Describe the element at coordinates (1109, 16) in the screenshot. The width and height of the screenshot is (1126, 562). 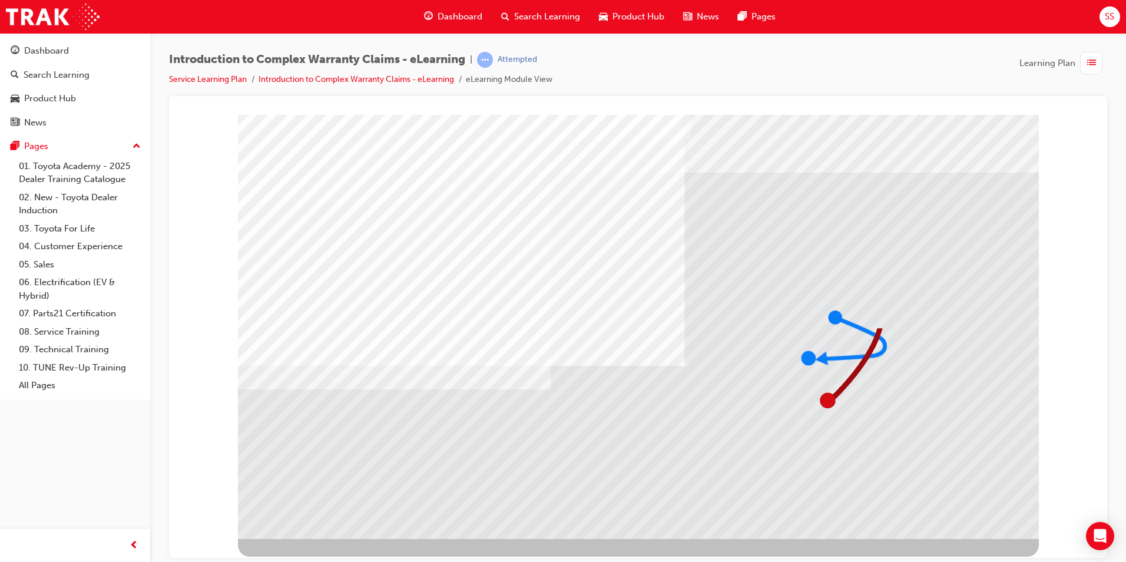
I see `button: SS` at that location.